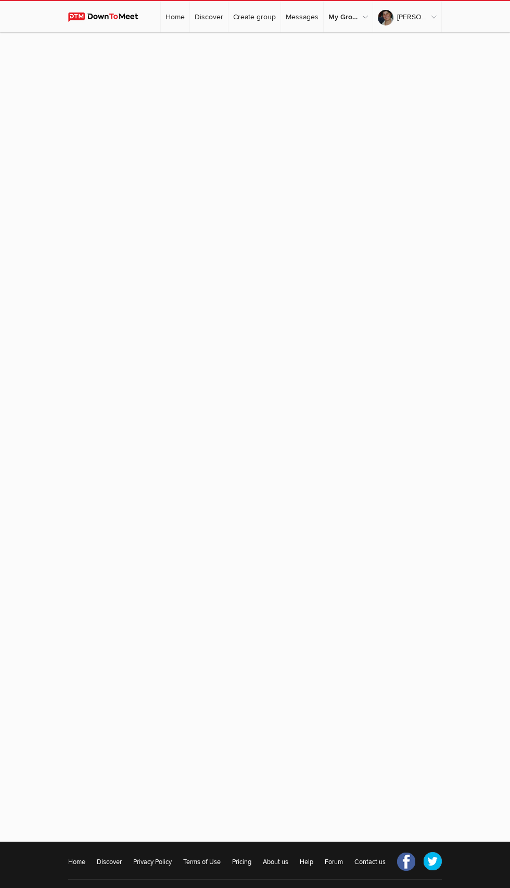 Image resolution: width=510 pixels, height=888 pixels. Describe the element at coordinates (370, 862) in the screenshot. I see `a: Contact us` at that location.